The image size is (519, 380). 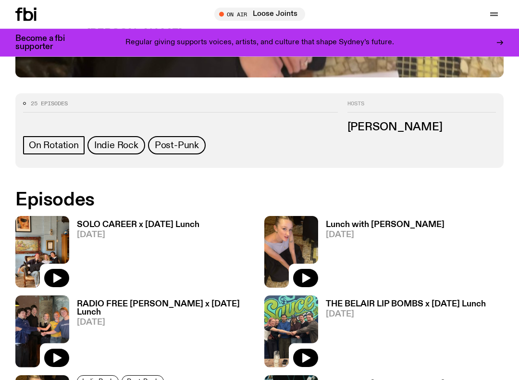 What do you see at coordinates (42, 331) in the screenshot?
I see `img: RFA 4 SLC` at bounding box center [42, 331].